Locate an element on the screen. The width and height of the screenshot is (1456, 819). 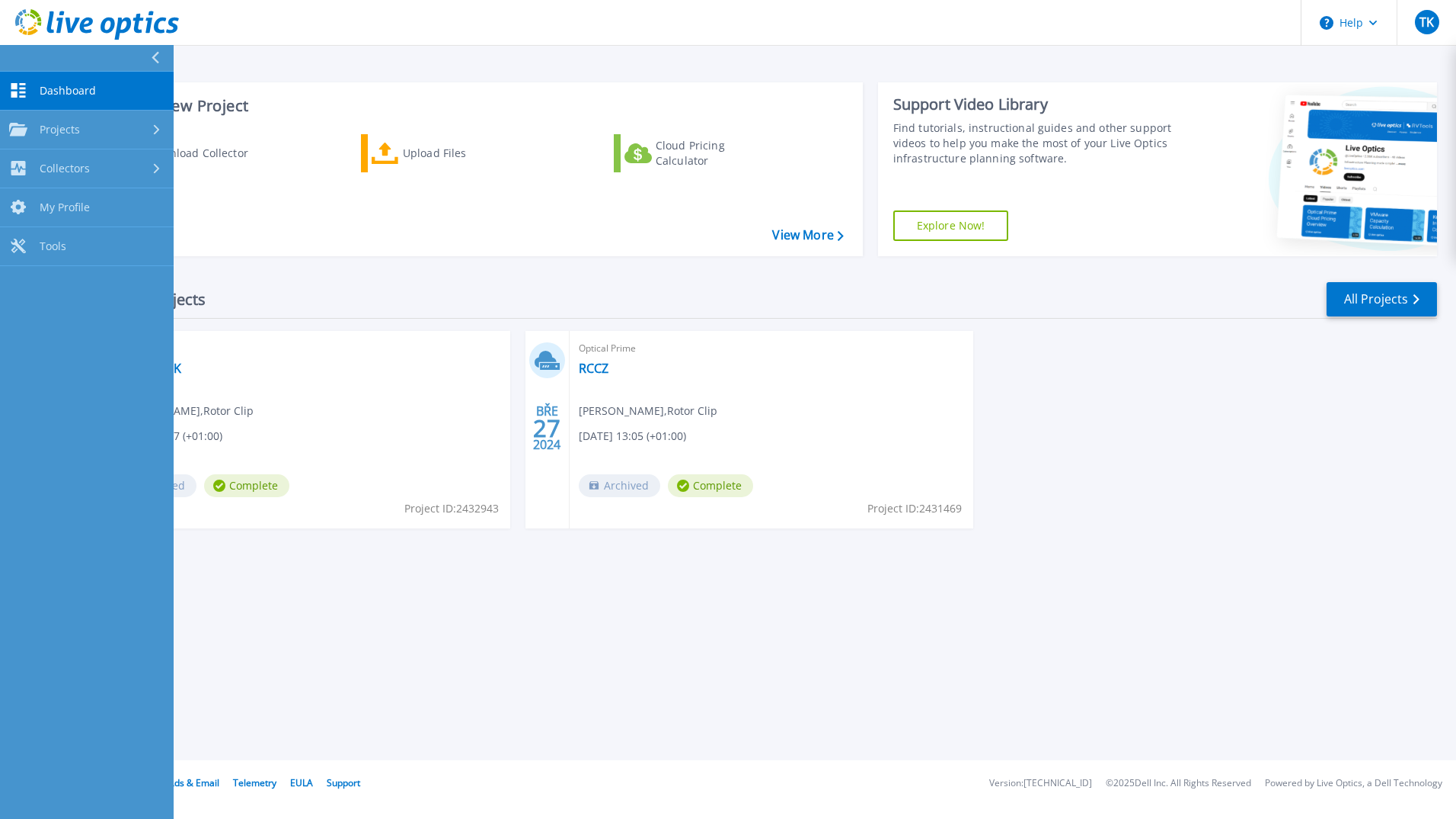
div: Find tutorials, instructional guides and other support videos to help you make the most of your L... is located at coordinates (1036, 143).